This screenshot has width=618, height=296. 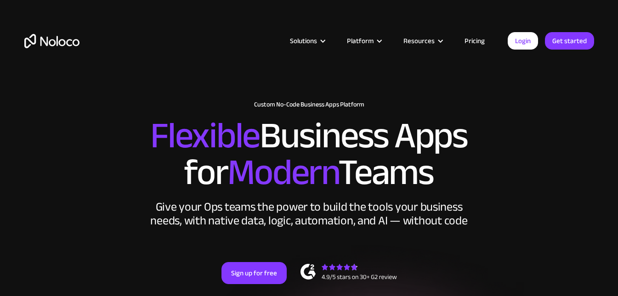 I want to click on a: Login, so click(x=523, y=41).